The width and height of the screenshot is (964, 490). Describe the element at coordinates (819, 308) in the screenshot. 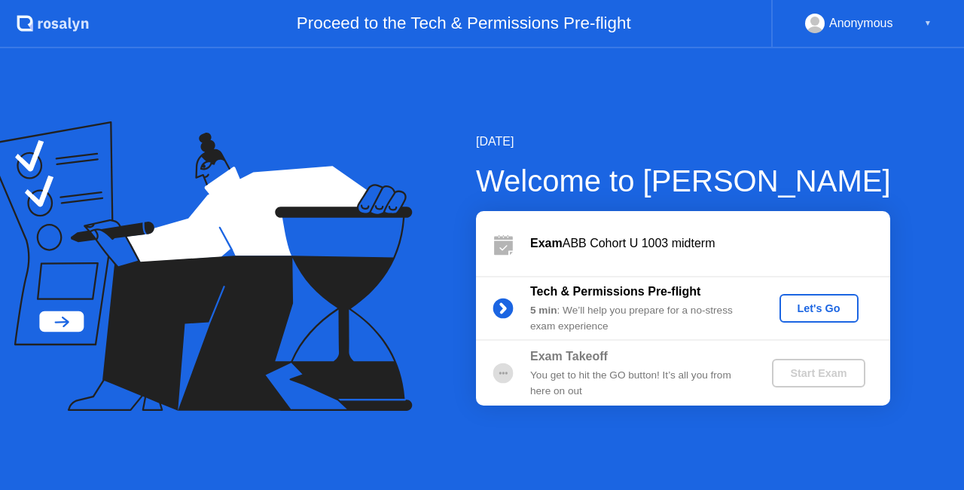

I see `button: Let's Go` at that location.